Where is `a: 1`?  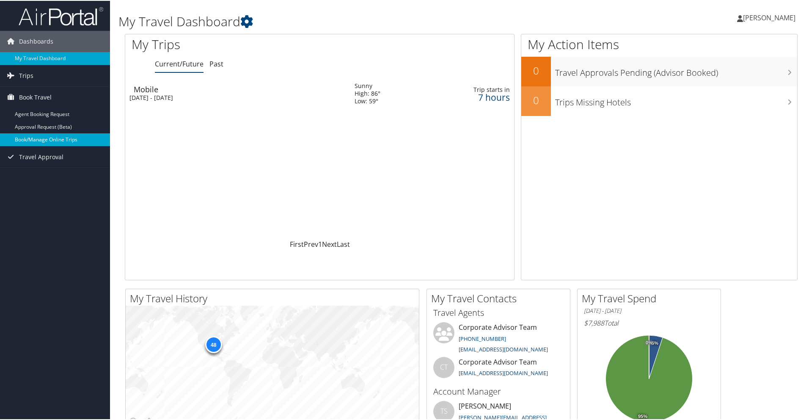
a: 1 is located at coordinates (320, 243).